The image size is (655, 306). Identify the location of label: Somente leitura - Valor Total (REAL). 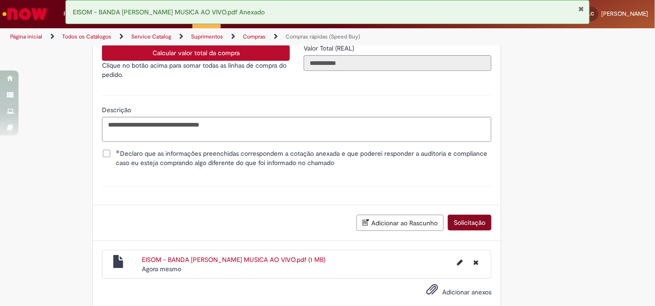
(330, 48).